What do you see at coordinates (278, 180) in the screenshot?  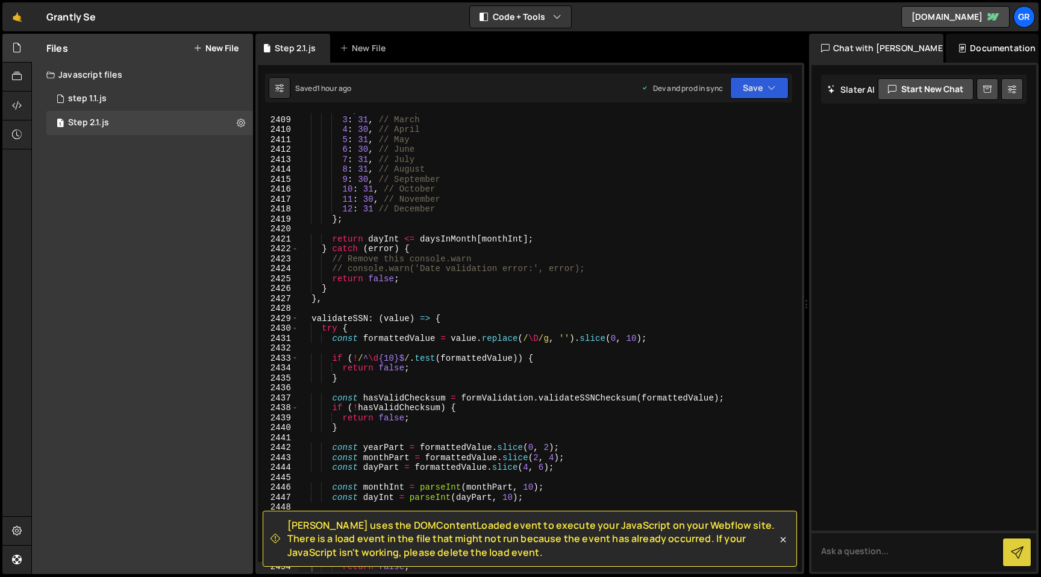 I see `div: 2415` at bounding box center [278, 180].